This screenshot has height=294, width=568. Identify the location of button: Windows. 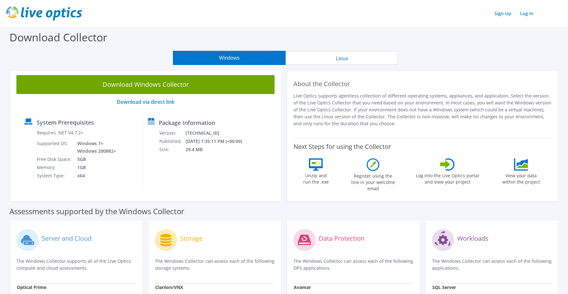
(229, 58).